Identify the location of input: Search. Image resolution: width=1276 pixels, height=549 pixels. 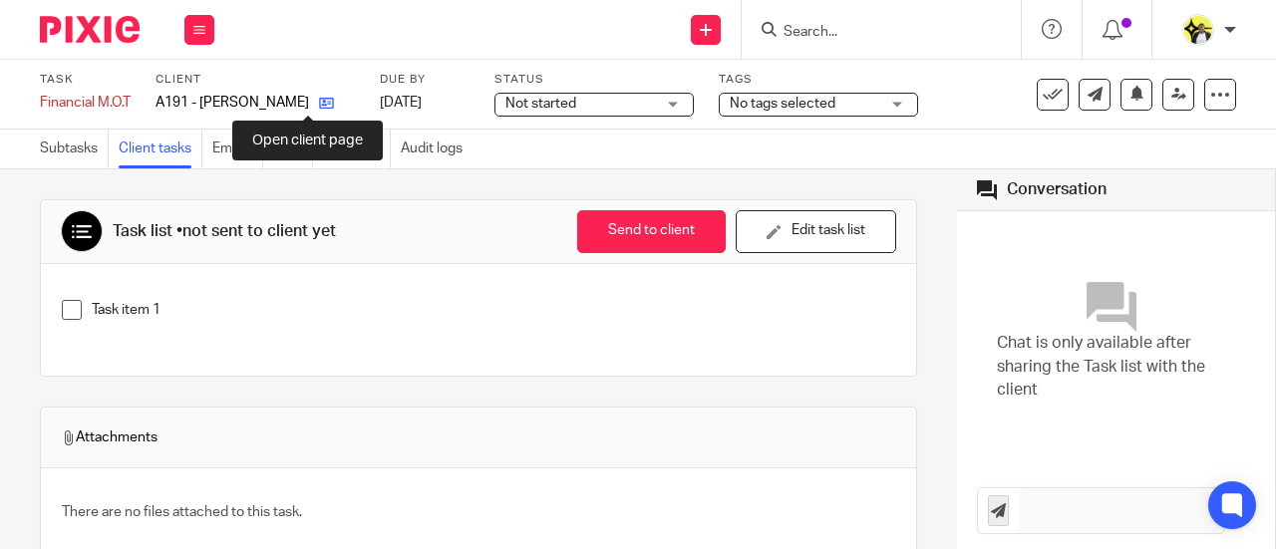
(871, 33).